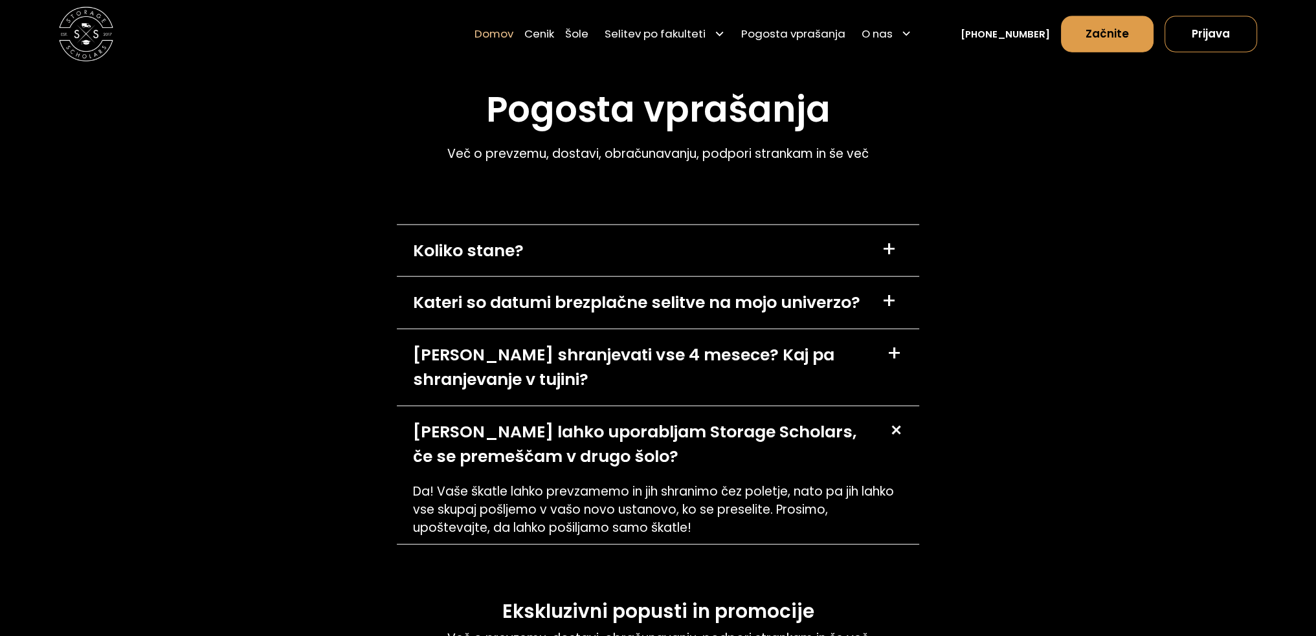  What do you see at coordinates (793, 34) in the screenshot?
I see `a: Pogosta vprašanja` at bounding box center [793, 34].